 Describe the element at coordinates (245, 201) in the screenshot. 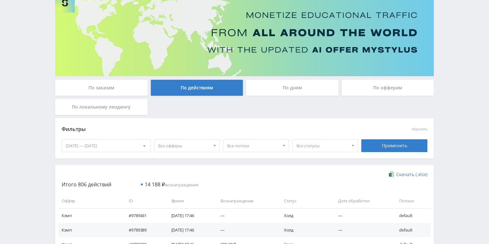

I see `td: Вознаграждение` at that location.